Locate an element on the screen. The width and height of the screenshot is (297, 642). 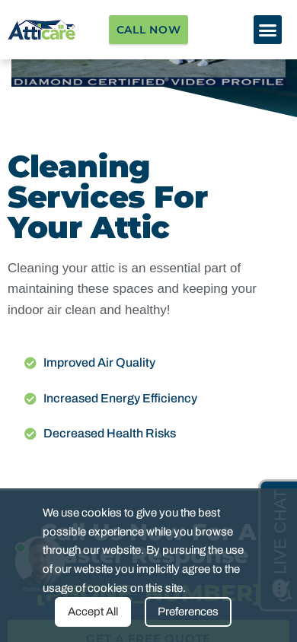
h2: Cleaning Services For Your Attic is located at coordinates (148, 197).